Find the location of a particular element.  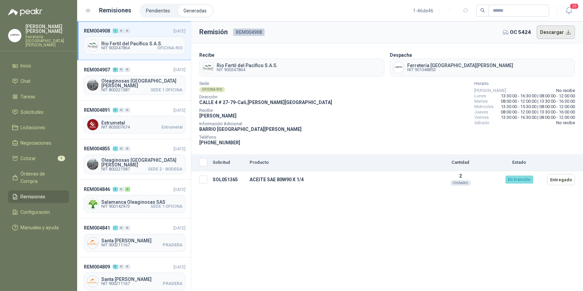

span: No recibe is located at coordinates (566, 123).